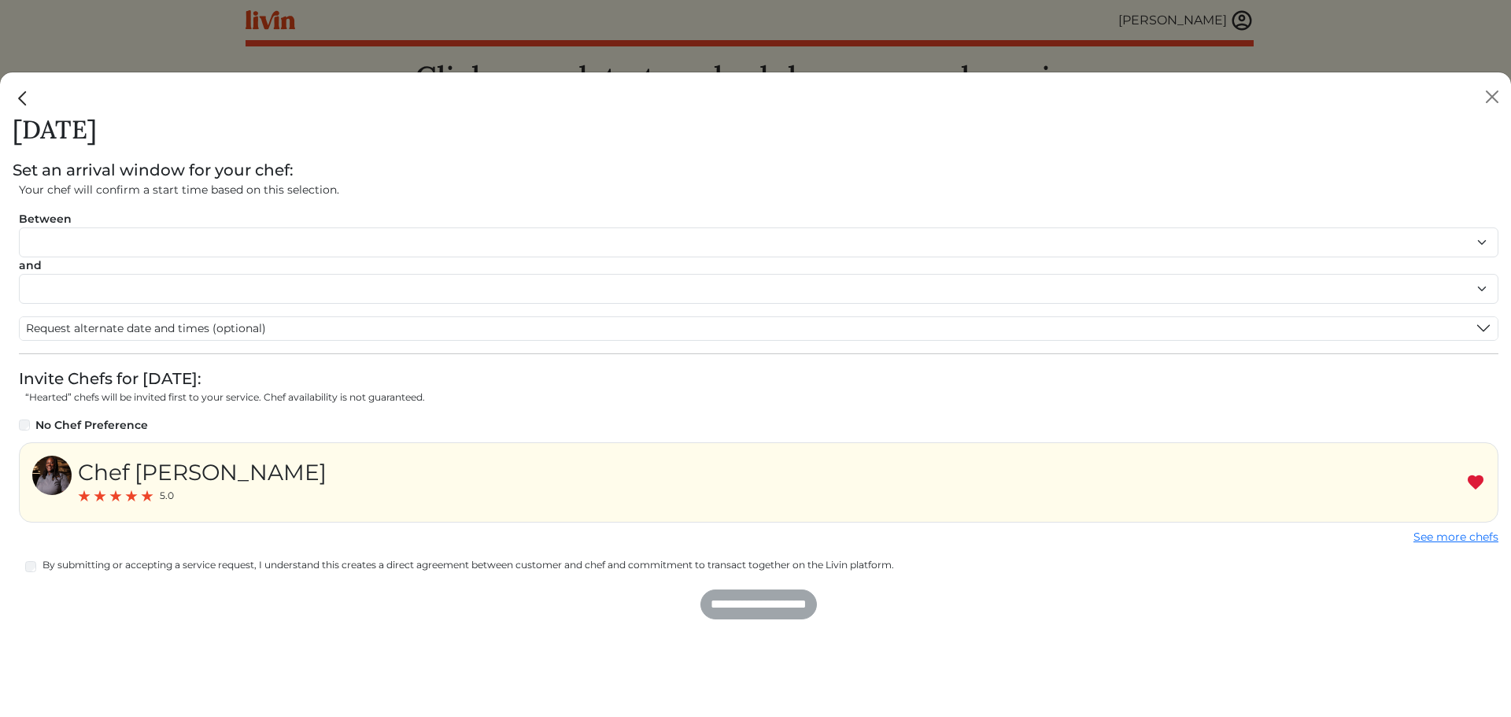 This screenshot has height=717, width=1511. What do you see at coordinates (167, 496) in the screenshot?
I see `span: 5.0` at bounding box center [167, 496].